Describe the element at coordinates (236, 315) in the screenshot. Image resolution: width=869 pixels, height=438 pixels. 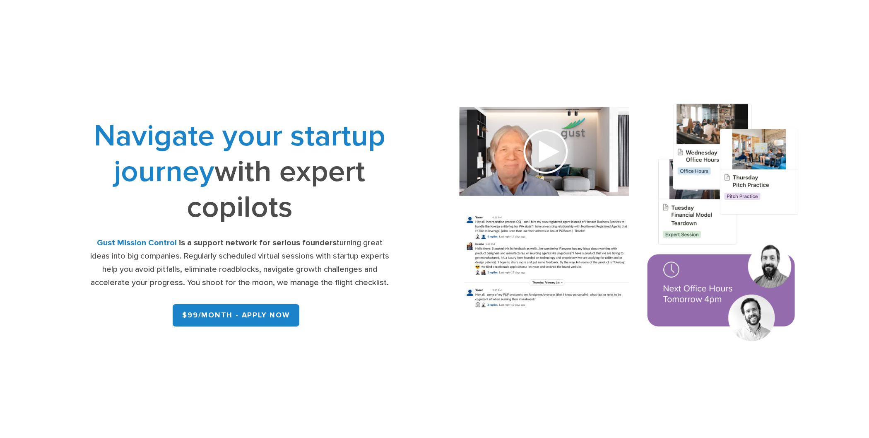
I see `a: $99/month - APPLY NOW` at that location.